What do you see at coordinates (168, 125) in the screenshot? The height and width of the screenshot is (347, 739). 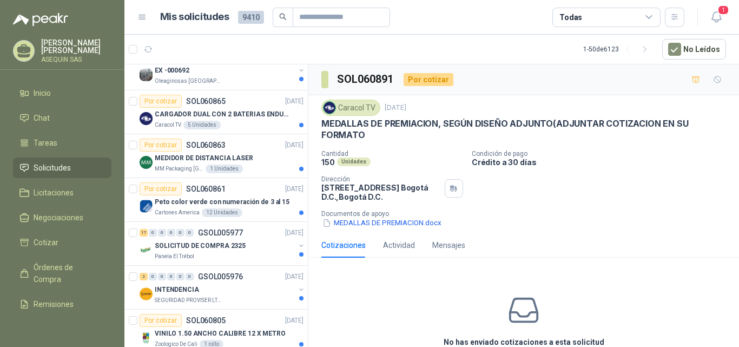 I see `p: Caracol TV` at bounding box center [168, 125].